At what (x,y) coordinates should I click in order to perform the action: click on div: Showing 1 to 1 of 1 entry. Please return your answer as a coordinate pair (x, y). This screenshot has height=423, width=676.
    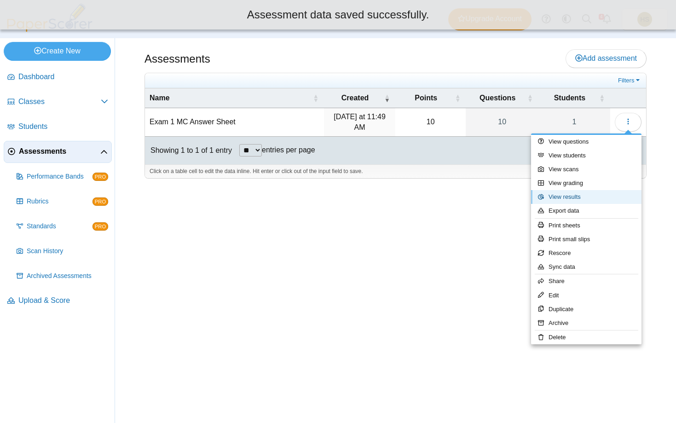
    Looking at the image, I should click on (188, 151).